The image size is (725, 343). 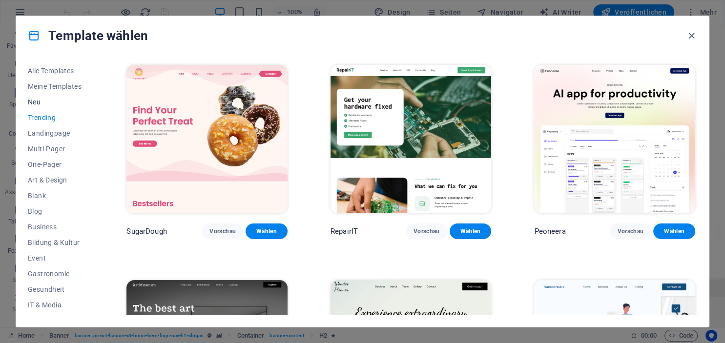 What do you see at coordinates (56, 149) in the screenshot?
I see `button: Multi-Pager` at bounding box center [56, 149].